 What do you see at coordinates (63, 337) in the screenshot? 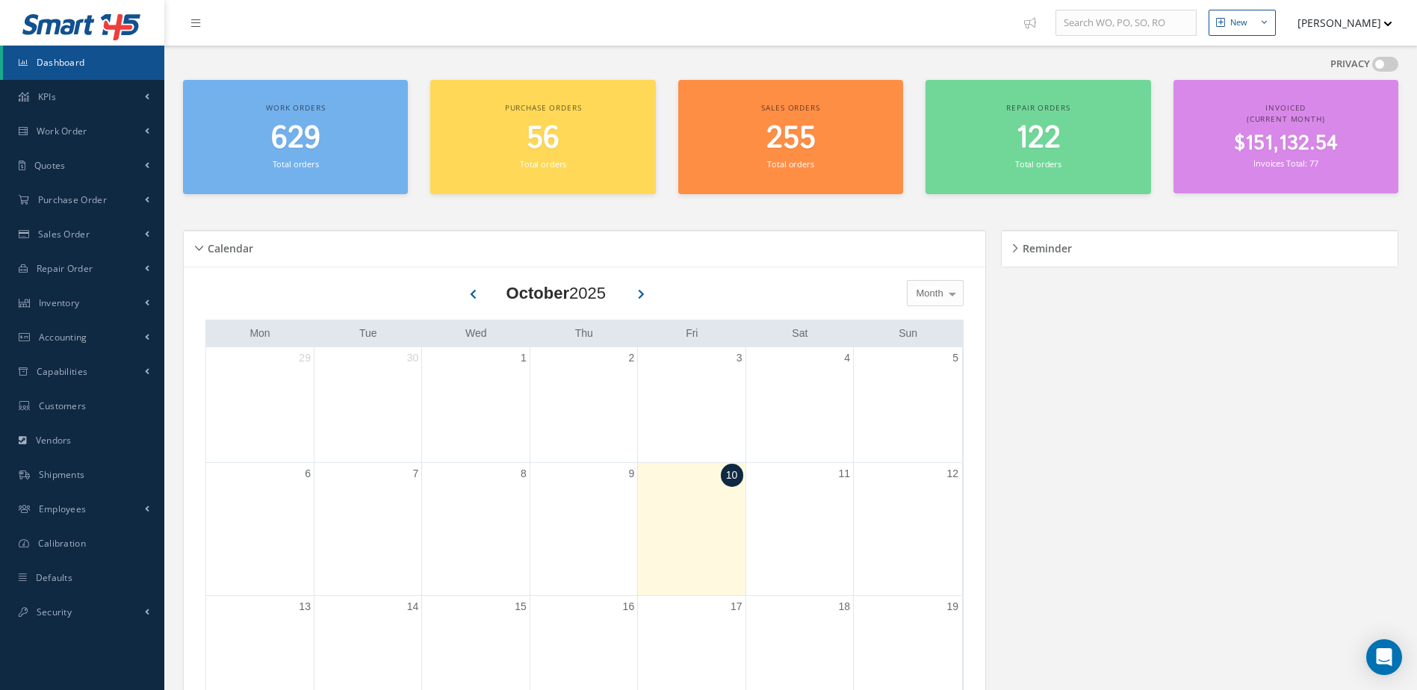
I see `span: Accounting` at bounding box center [63, 337].